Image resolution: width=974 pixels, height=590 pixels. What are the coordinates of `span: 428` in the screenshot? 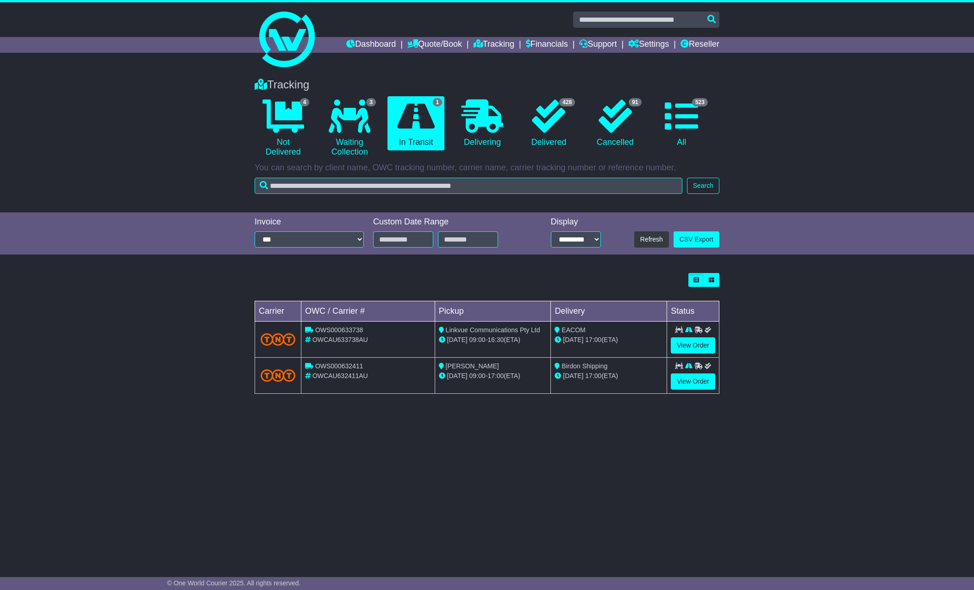 It's located at (567, 102).